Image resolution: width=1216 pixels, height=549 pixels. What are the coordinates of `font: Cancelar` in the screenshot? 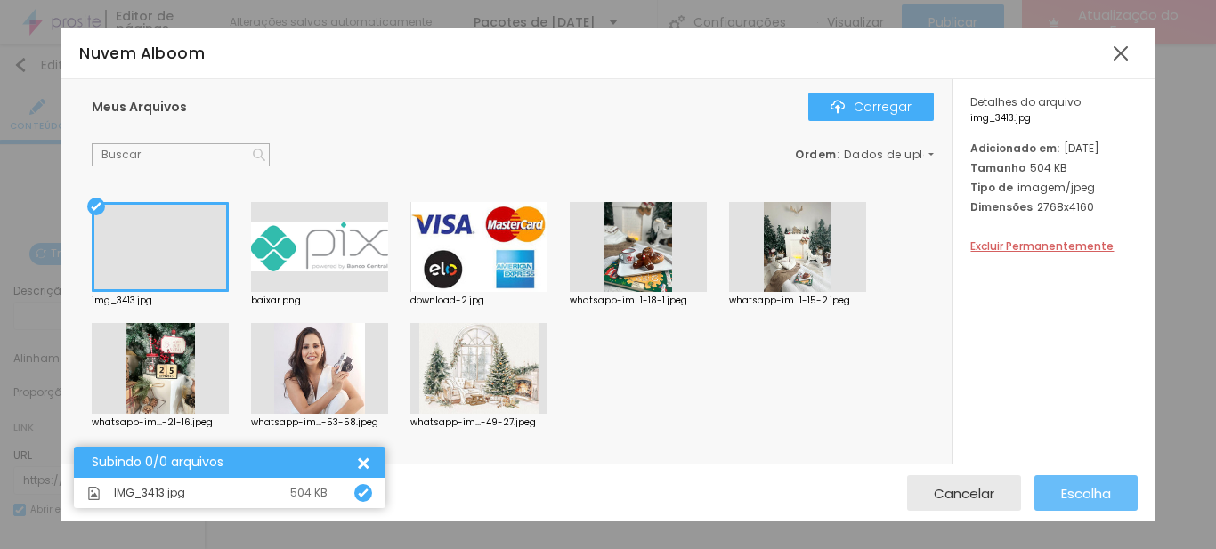 It's located at (964, 493).